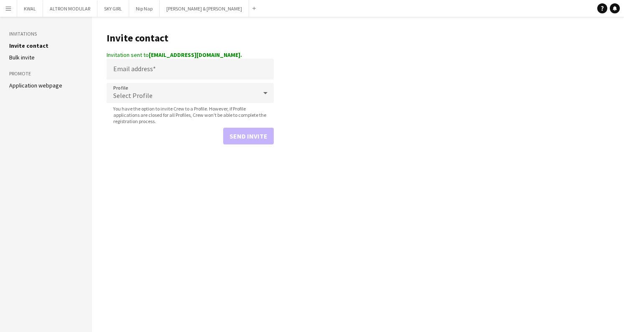 This screenshot has width=624, height=332. I want to click on a: Invite contact, so click(29, 46).